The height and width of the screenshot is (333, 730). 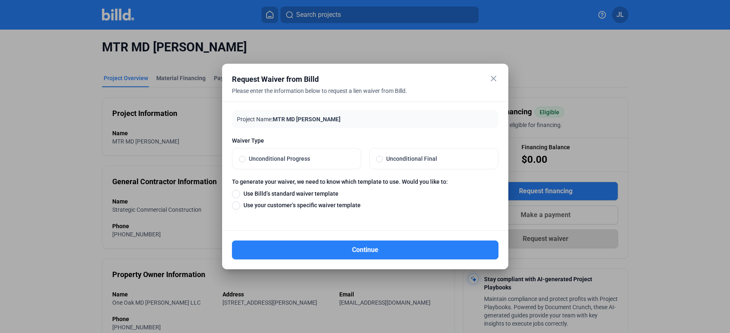 I want to click on mat-icon: close, so click(x=493, y=79).